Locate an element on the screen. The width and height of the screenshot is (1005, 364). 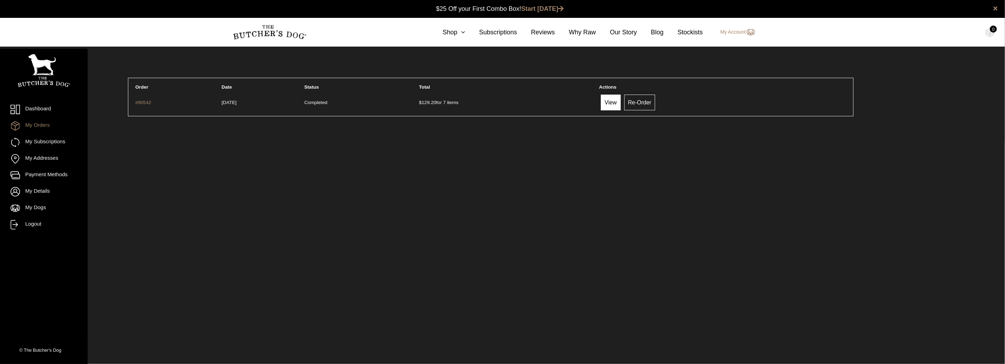
a: Reviews is located at coordinates (536, 32).